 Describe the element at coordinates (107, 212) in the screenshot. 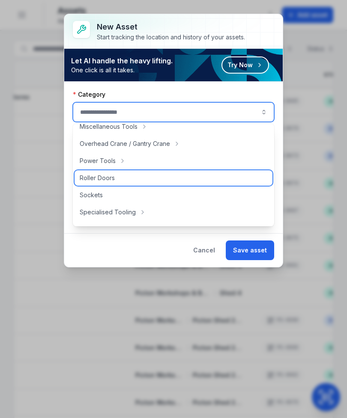

I see `span: Specialised Tooling` at that location.